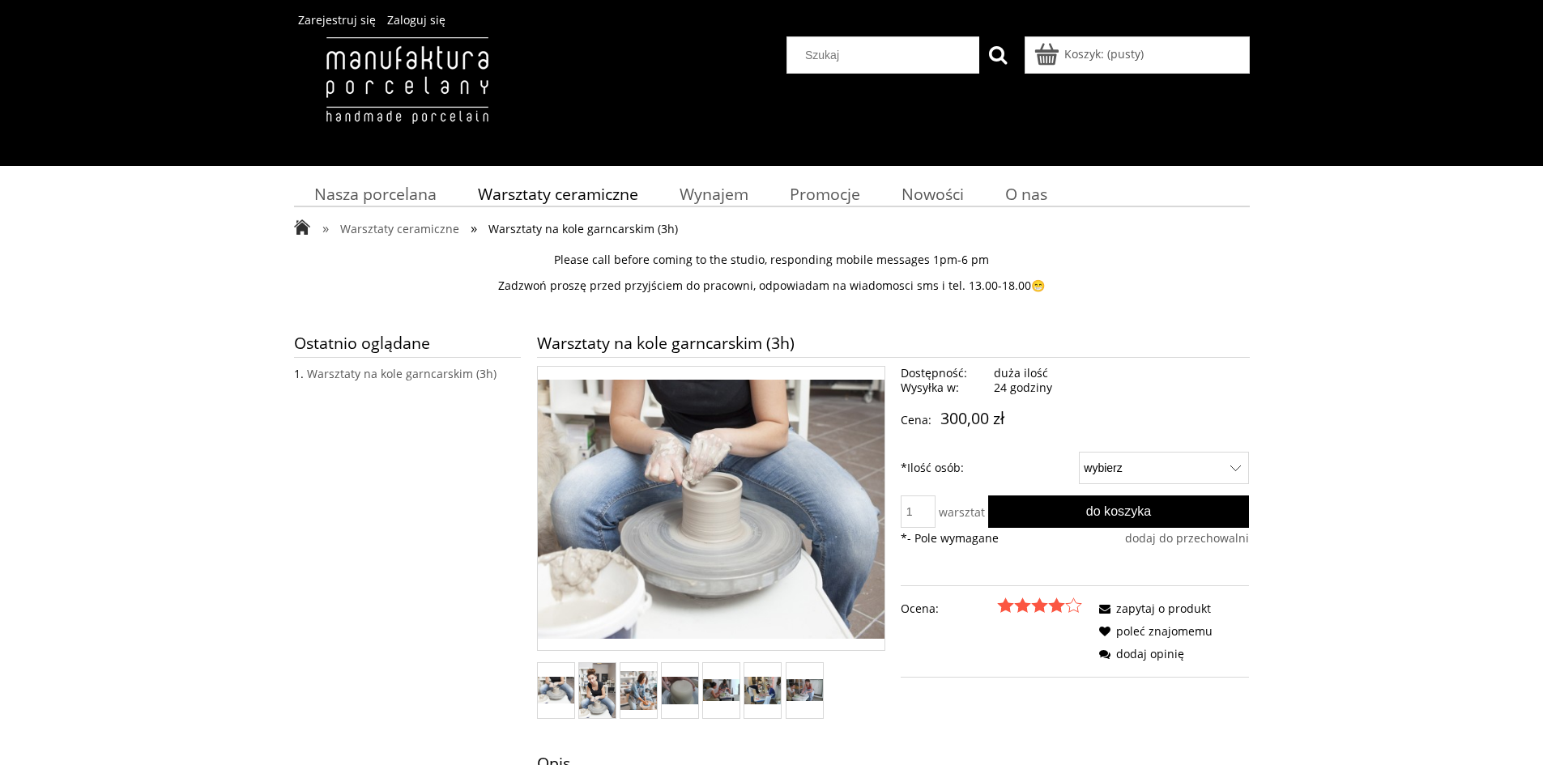 Image resolution: width=1543 pixels, height=765 pixels. I want to click on a: Miniaturka 1 z 7. warstzaty-kolo.jpg. Naciśnij Enter lub spację, aby otworzyć wybrane zdjęcie w w..., so click(556, 690).